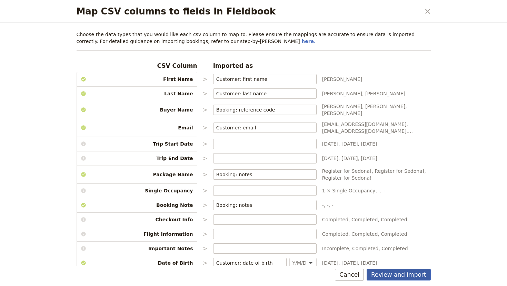 The image size is (507, 286). What do you see at coordinates (137, 159) in the screenshot?
I see `span: Trip End Date` at bounding box center [137, 159].